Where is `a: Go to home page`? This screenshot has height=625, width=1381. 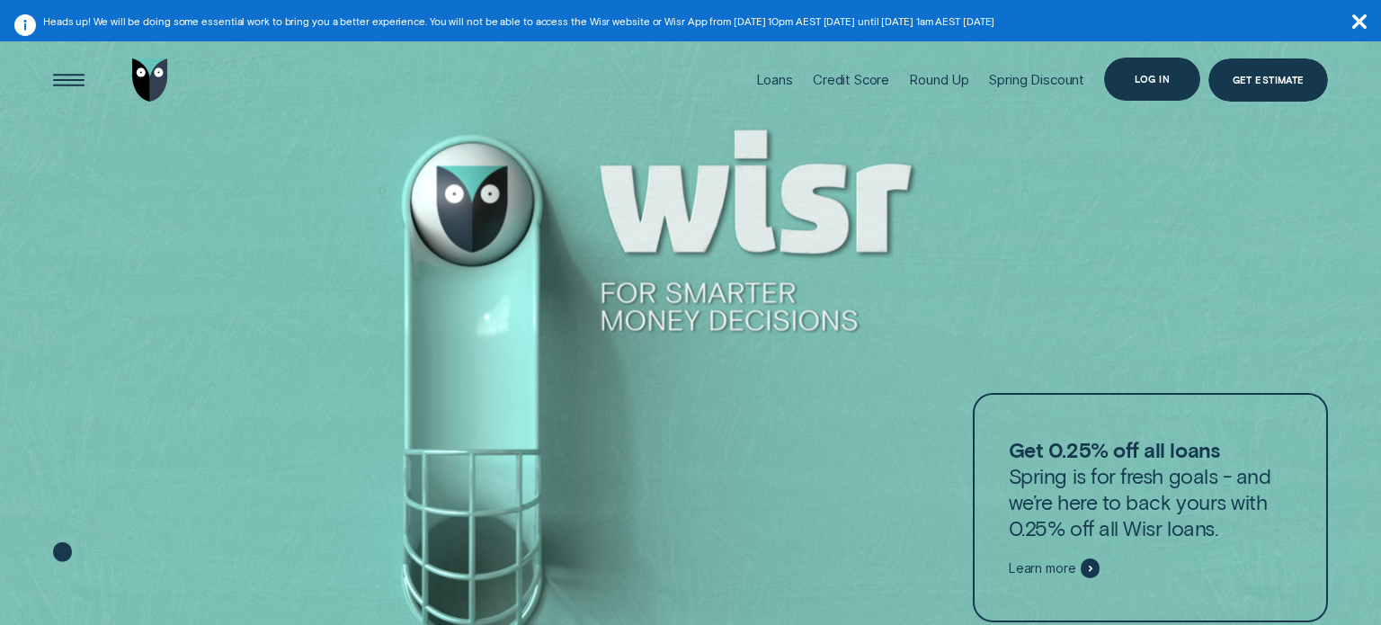 a: Go to home page is located at coordinates (150, 80).